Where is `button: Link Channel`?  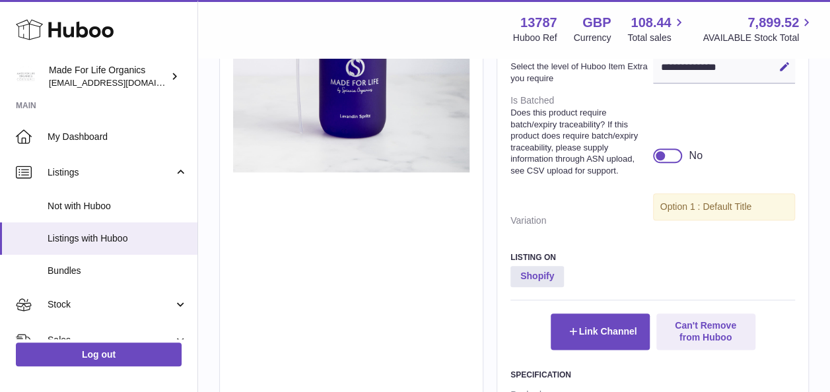
button: Link Channel is located at coordinates (600, 331).